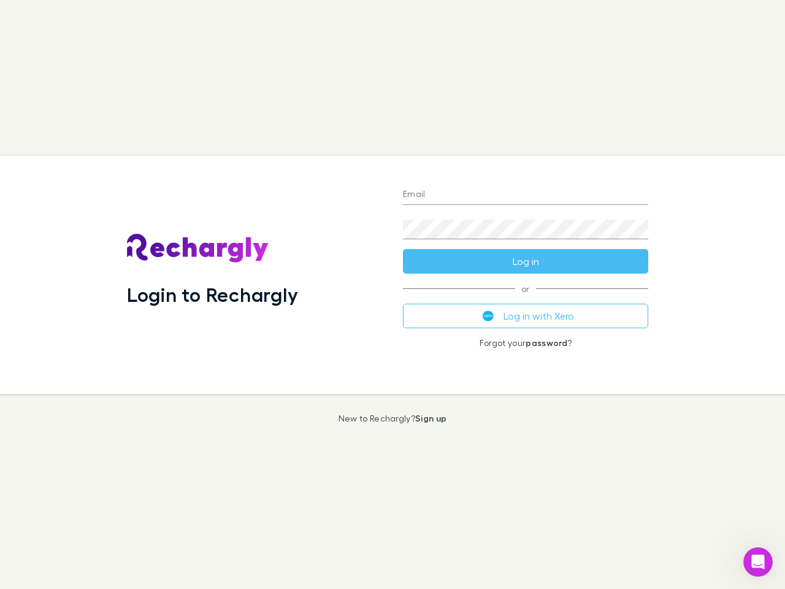 Image resolution: width=785 pixels, height=589 pixels. Describe the element at coordinates (525, 343) in the screenshot. I see `p: Forgot your ?` at that location.